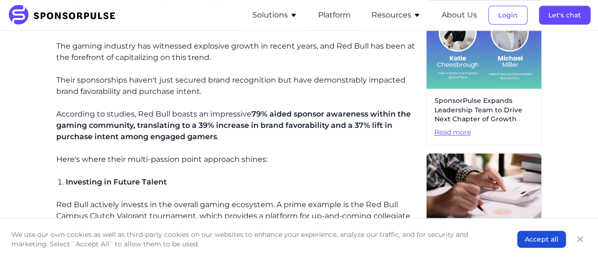  I want to click on a: Let's chat, so click(564, 15).